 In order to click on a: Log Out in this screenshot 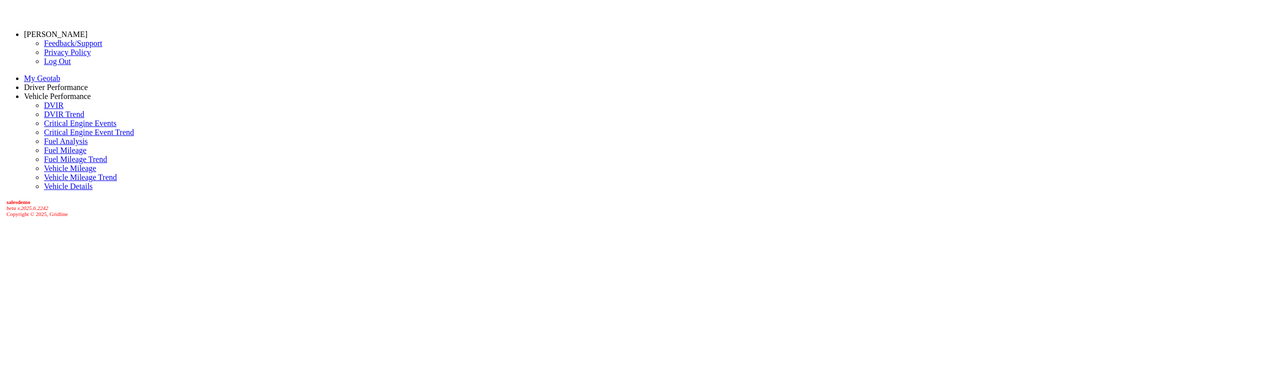, I will do `click(58, 61)`.